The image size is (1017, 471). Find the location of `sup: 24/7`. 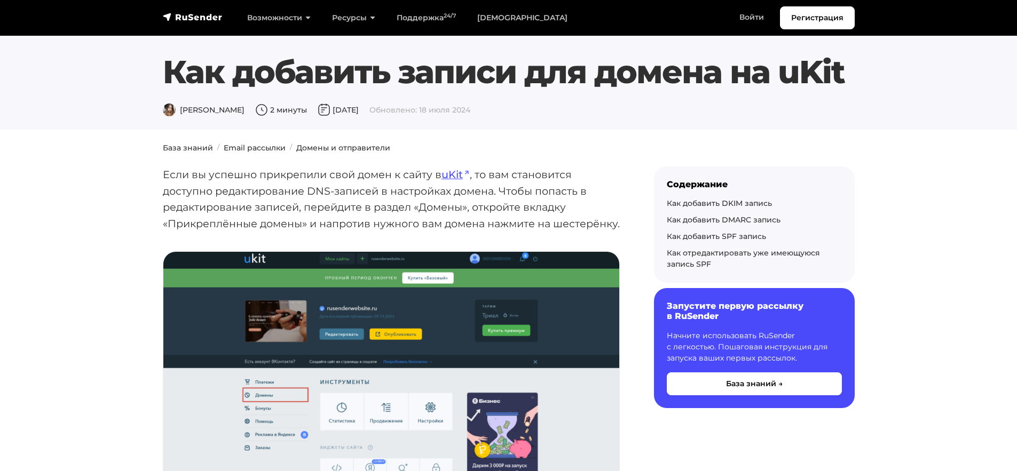

sup: 24/7 is located at coordinates (449, 15).